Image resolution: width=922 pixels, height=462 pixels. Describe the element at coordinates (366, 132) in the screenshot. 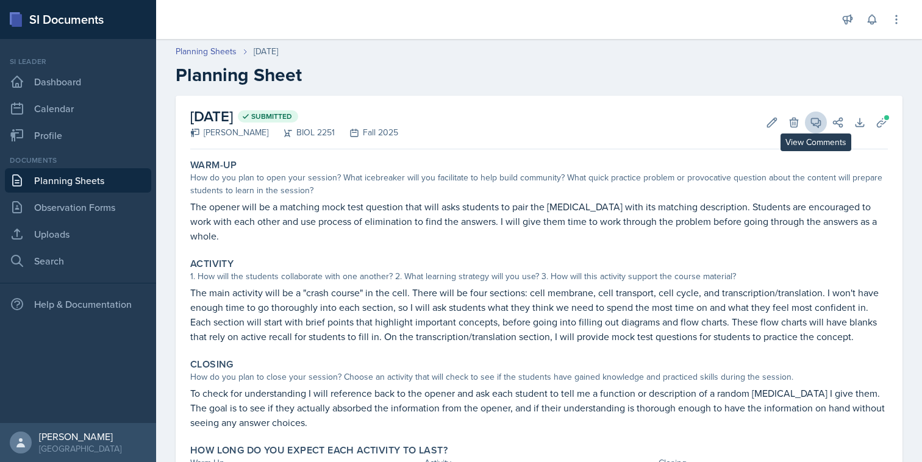

I see `div: Fall 2025` at that location.